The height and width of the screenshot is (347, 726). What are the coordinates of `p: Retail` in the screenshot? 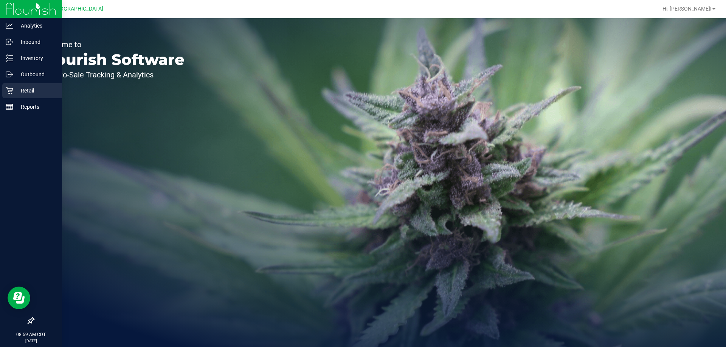 It's located at (36, 91).